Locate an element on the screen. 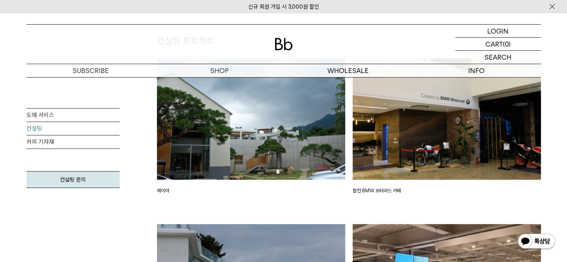  a: 컨설팅 is located at coordinates (73, 129).